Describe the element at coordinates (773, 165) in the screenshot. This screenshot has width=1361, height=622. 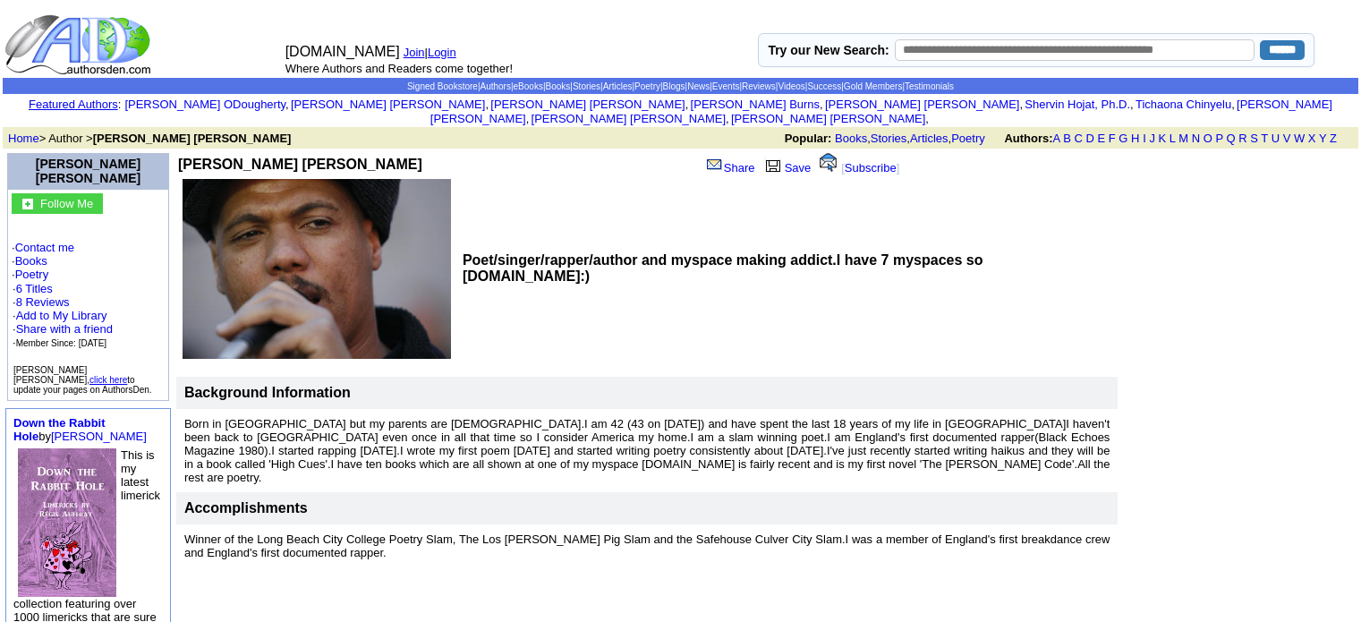
I see `img: library.gif` at that location.